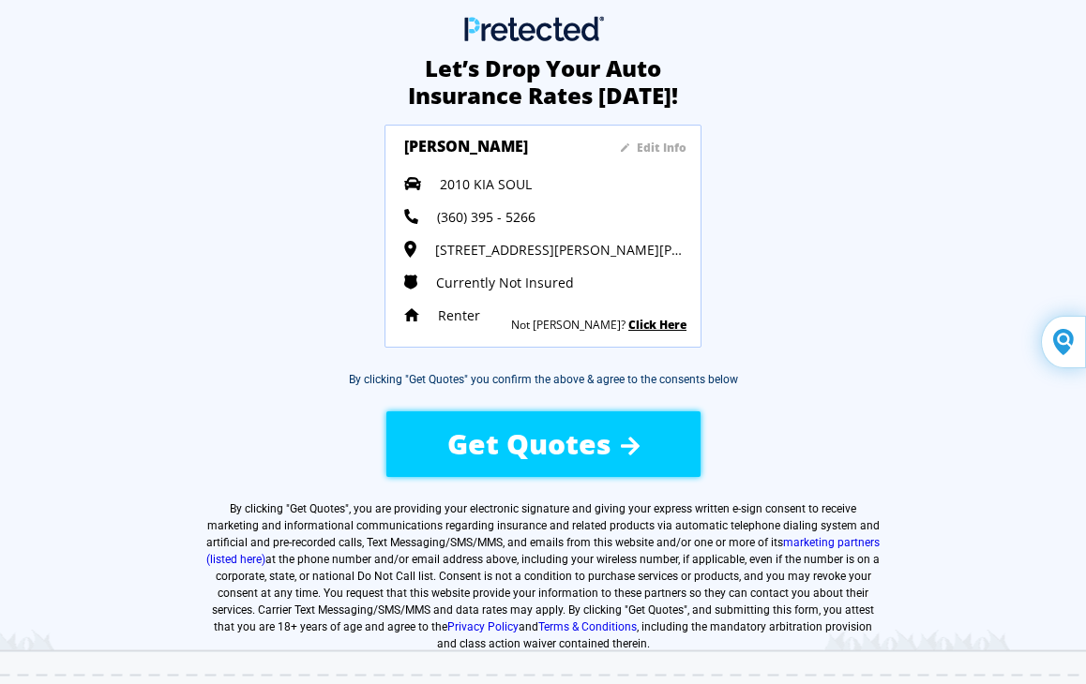  Describe the element at coordinates (543, 380) in the screenshot. I see `div: By clicking "Get Quotes" you confirm the above & agree to the consents below` at that location.